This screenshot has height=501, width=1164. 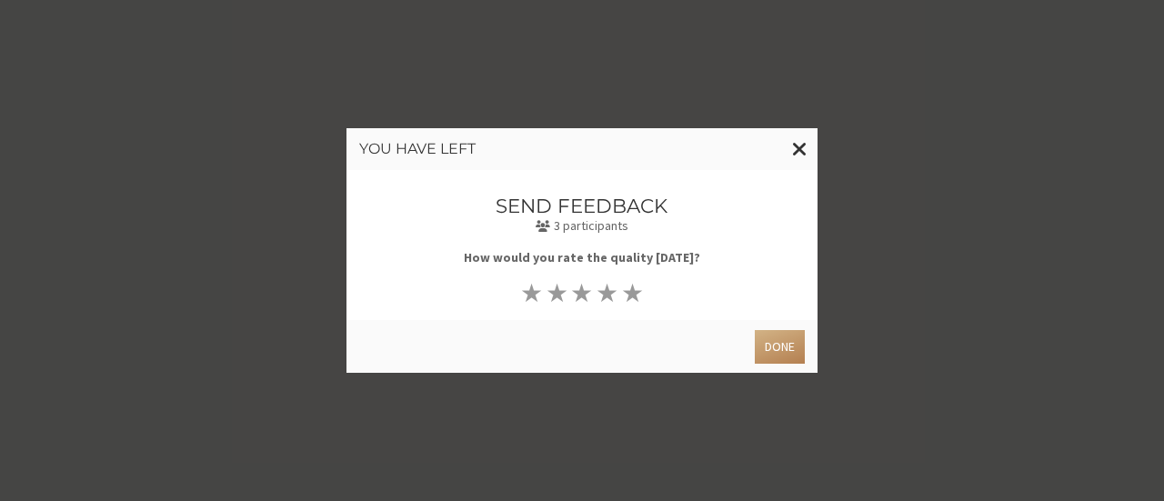 What do you see at coordinates (780, 347) in the screenshot?
I see `button: Done` at bounding box center [780, 347].